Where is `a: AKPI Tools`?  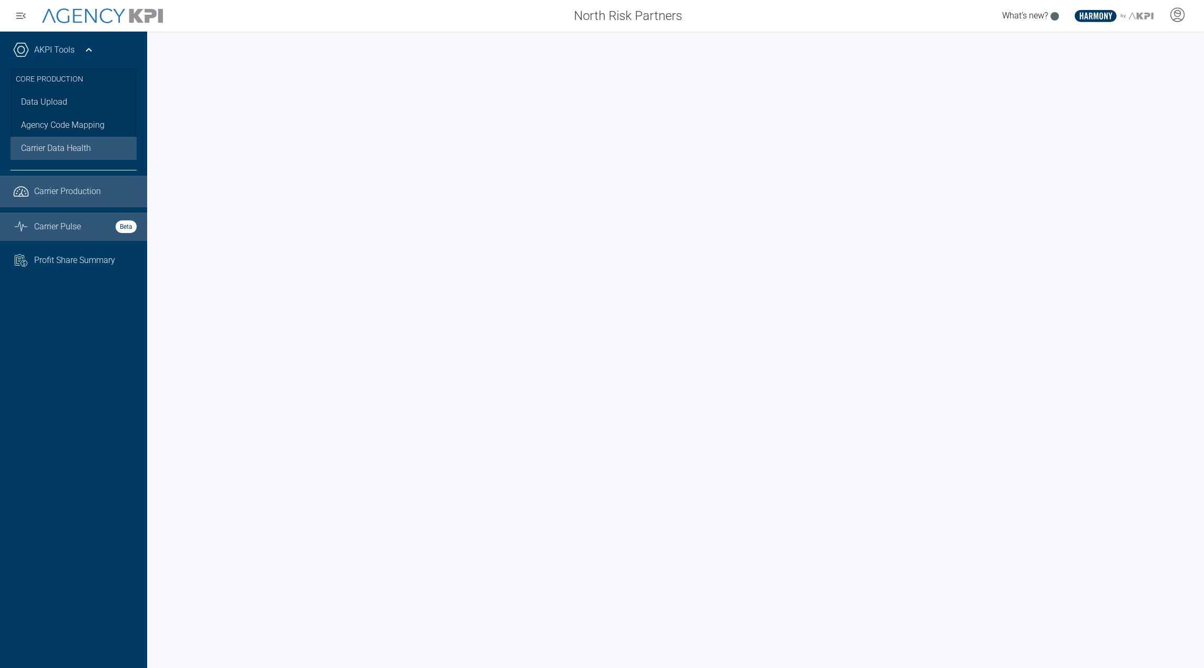 a: AKPI Tools is located at coordinates (54, 50).